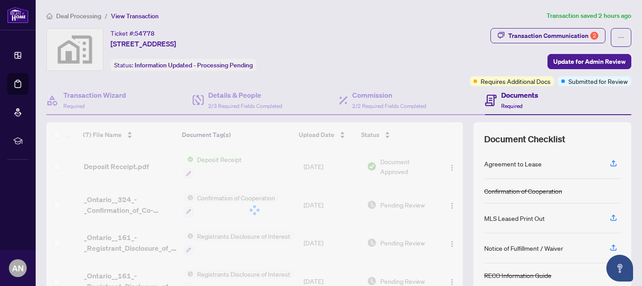  I want to click on span: home, so click(50, 16).